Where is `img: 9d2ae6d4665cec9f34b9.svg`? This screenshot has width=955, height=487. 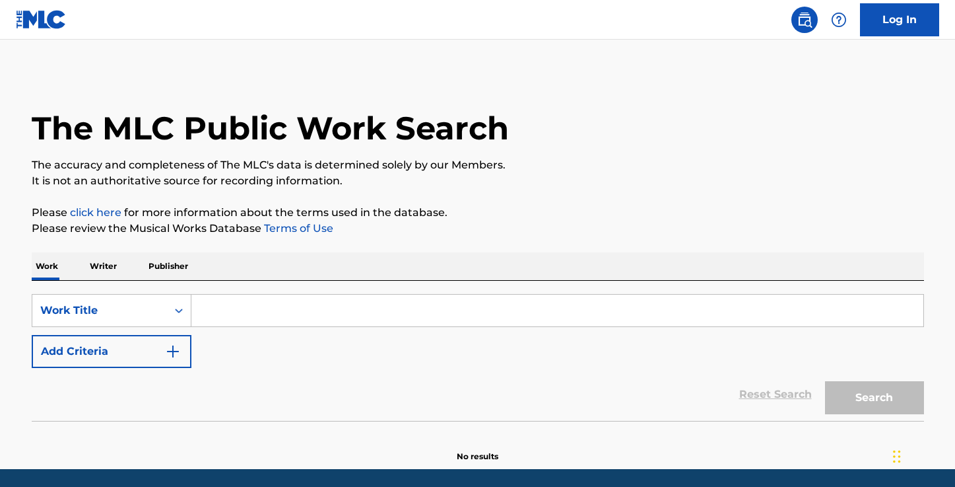
img: 9d2ae6d4665cec9f34b9.svg is located at coordinates (173, 351).